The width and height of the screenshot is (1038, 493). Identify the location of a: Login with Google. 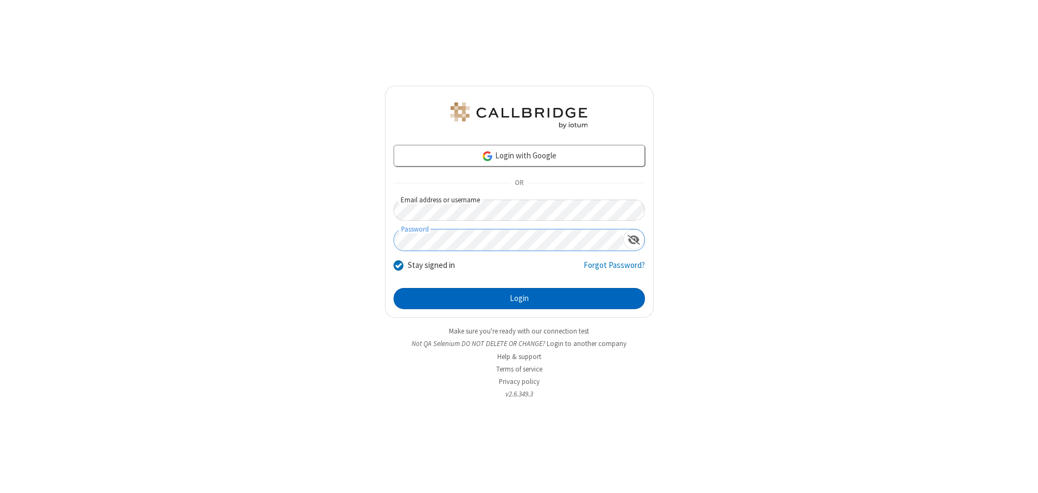
(519, 156).